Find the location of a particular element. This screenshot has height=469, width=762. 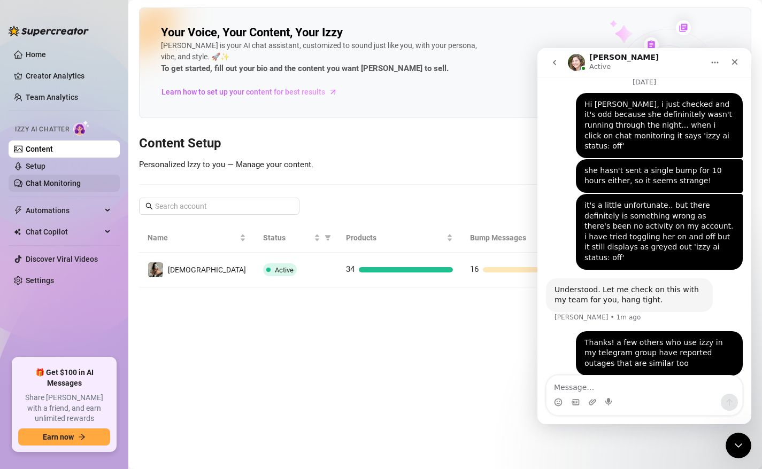

button: Start recording is located at coordinates (72, 354).